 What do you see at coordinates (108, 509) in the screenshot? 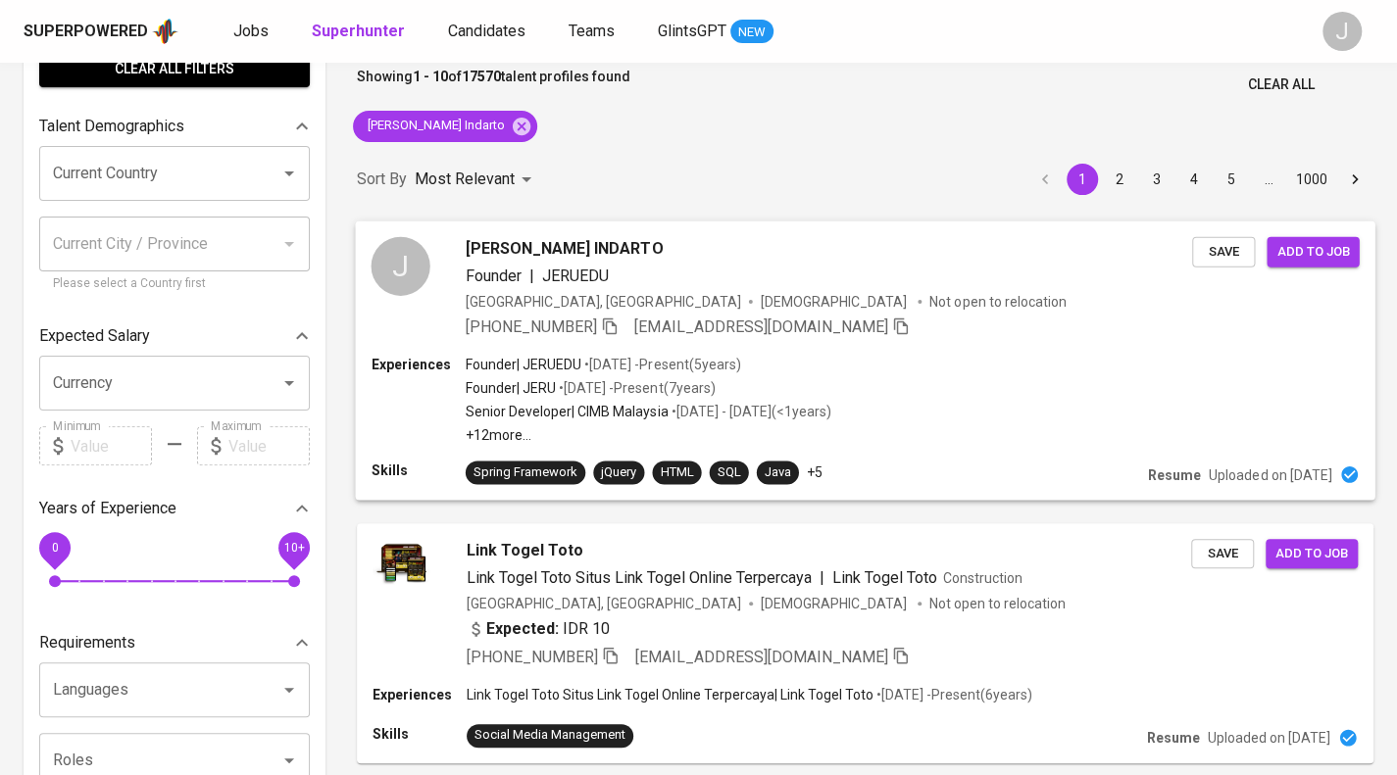
I see `p: Years of Experience` at bounding box center [108, 509].